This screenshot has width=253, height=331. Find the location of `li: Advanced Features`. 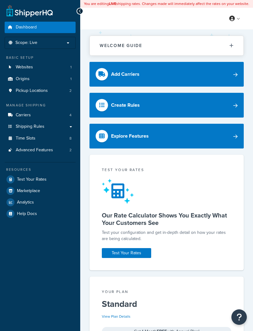

li: Advanced Features is located at coordinates (40, 150).